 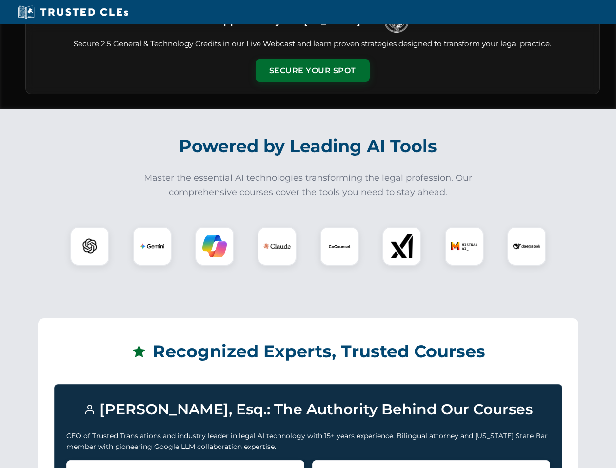 I want to click on img: ChatGPT Logo, so click(x=90, y=246).